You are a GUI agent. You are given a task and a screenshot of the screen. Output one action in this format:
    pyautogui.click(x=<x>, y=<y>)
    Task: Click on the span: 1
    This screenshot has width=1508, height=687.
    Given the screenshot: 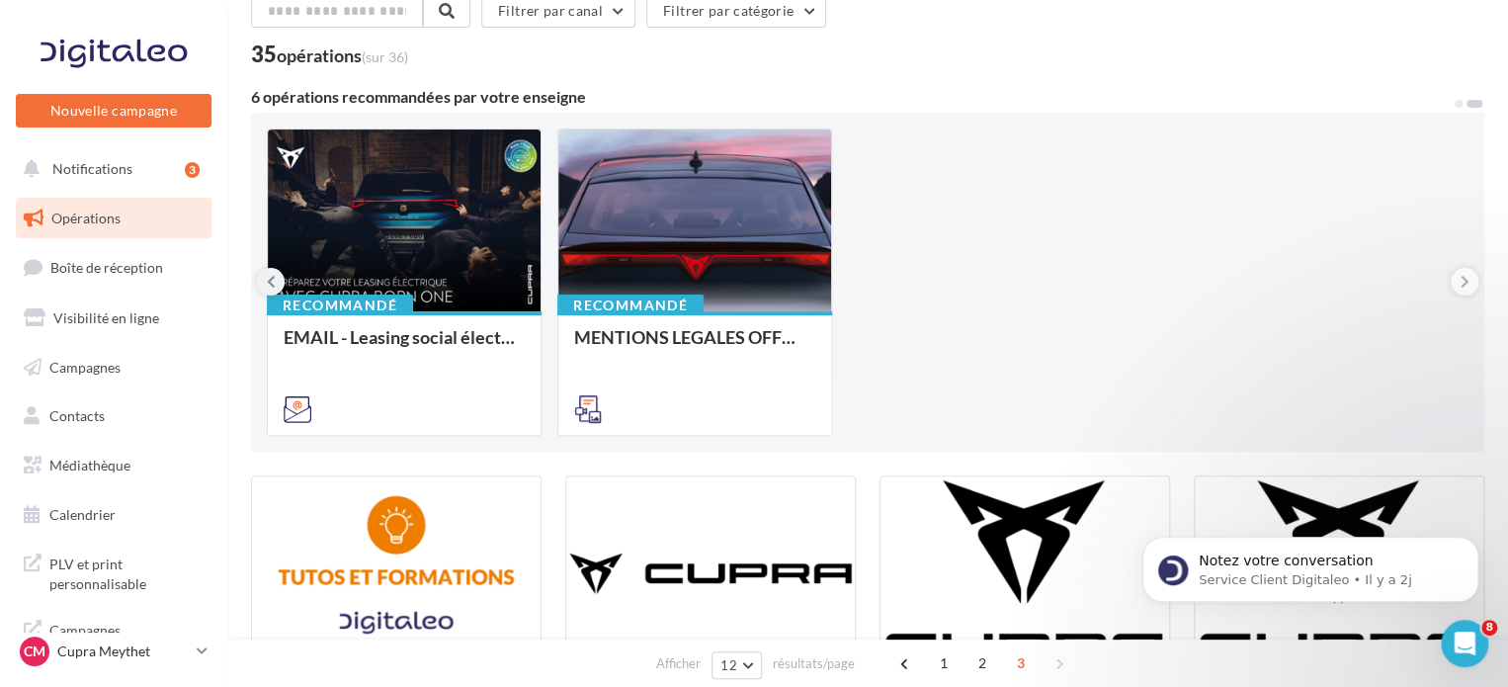 What is the action you would take?
    pyautogui.click(x=944, y=663)
    